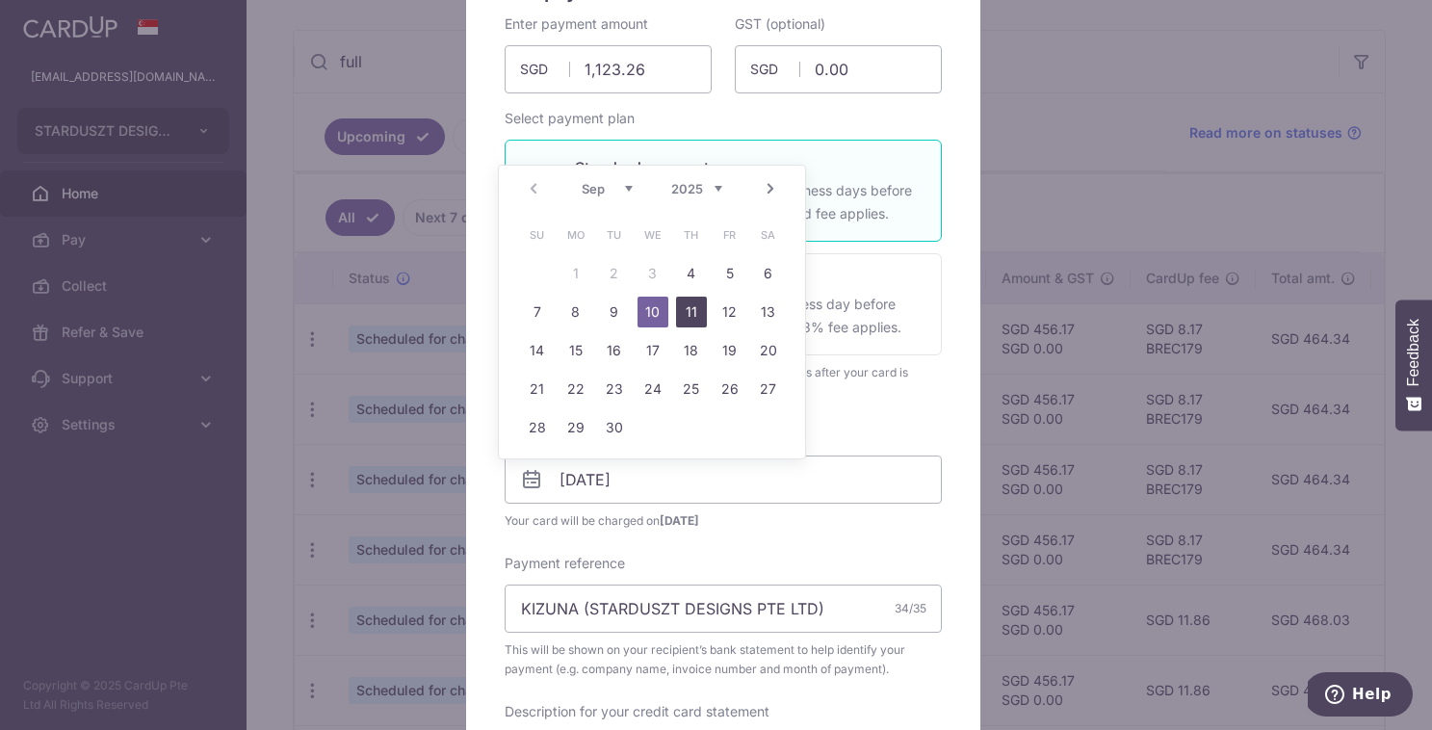  I want to click on p: Standard payment, so click(747, 168).